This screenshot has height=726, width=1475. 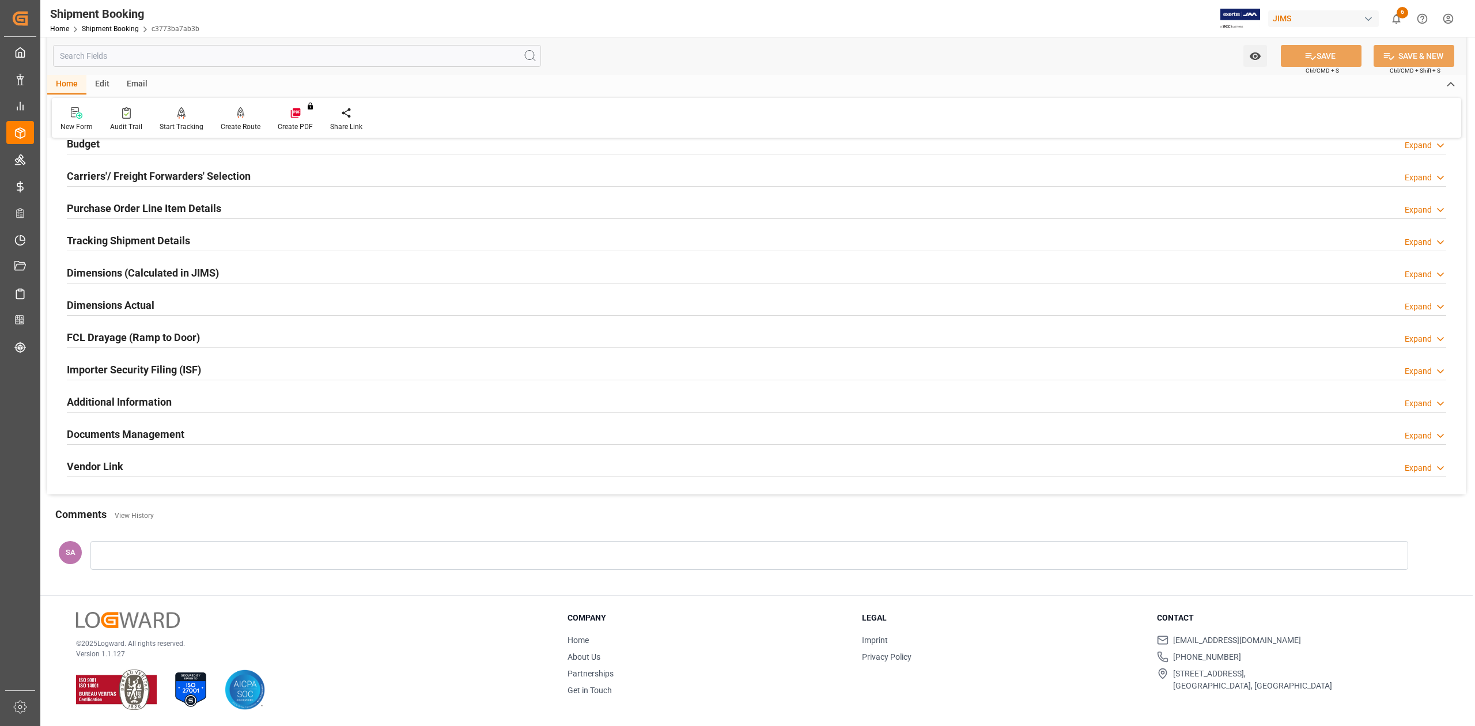 I want to click on div: New Form, so click(x=77, y=127).